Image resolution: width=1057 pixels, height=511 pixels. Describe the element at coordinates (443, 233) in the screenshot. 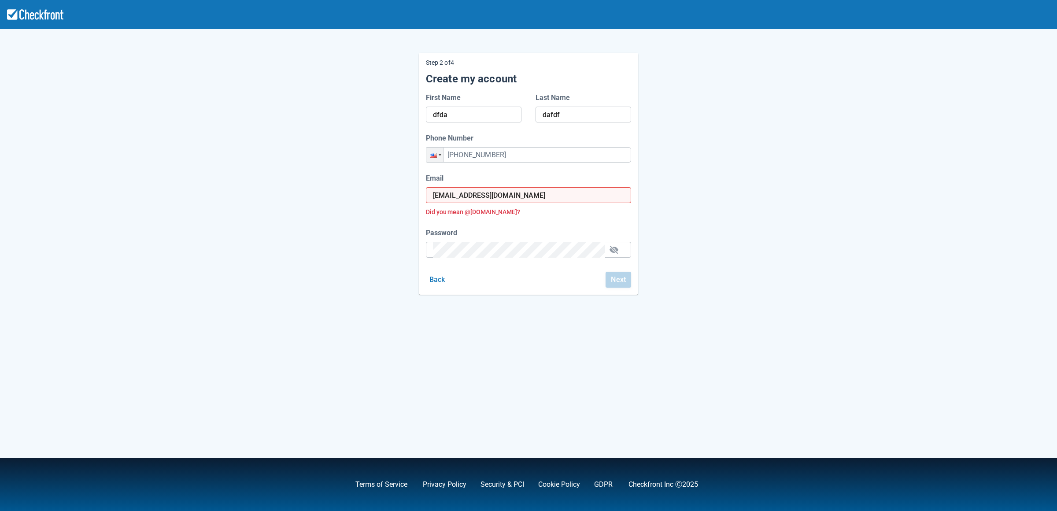

I see `label: Password` at that location.